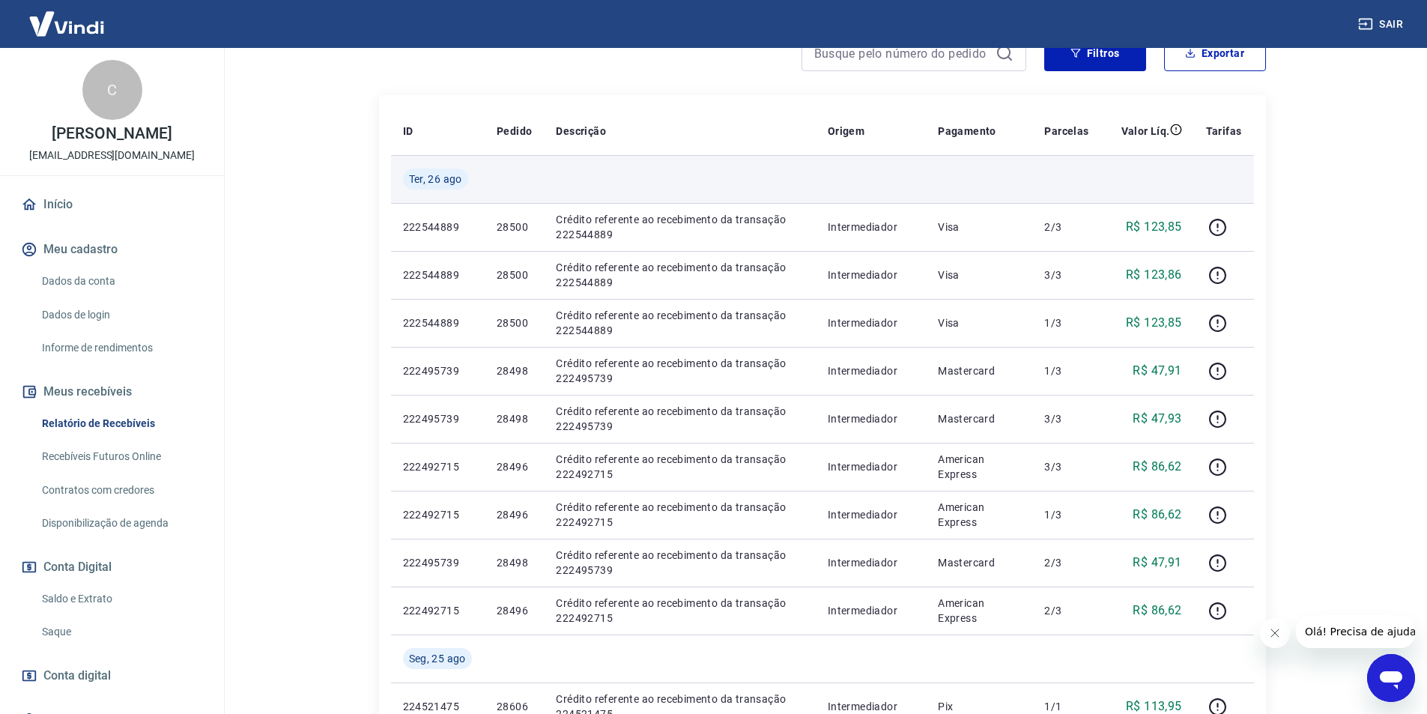 The image size is (1427, 714). What do you see at coordinates (121, 281) in the screenshot?
I see `a: Dados da conta` at bounding box center [121, 281].